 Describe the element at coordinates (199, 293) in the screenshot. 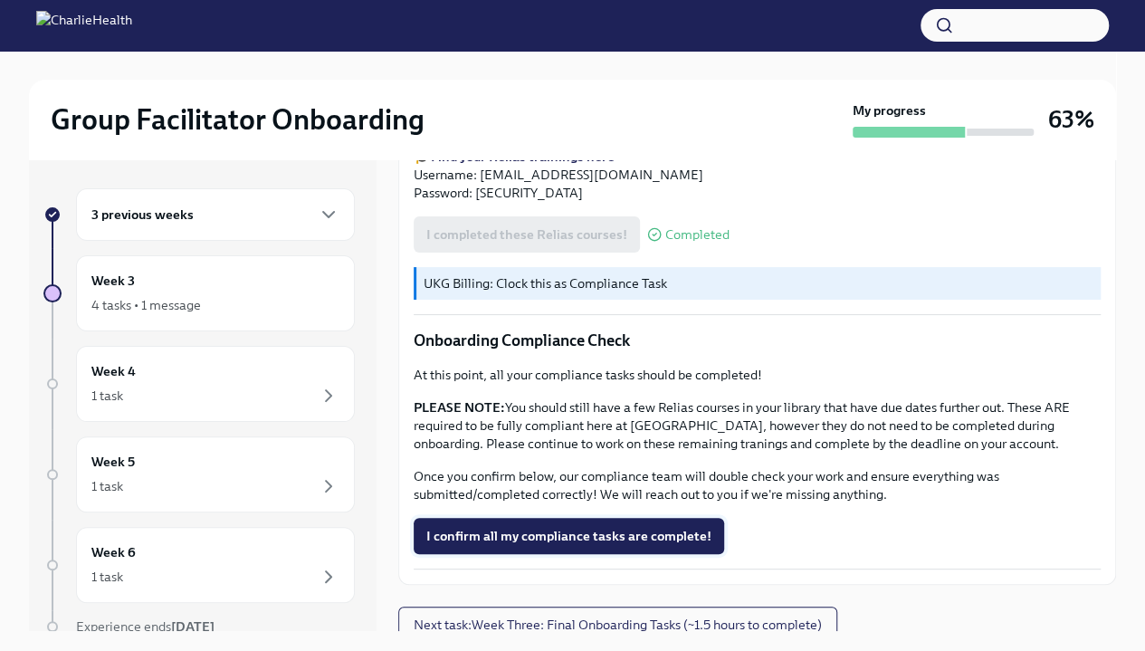

I see `a: Week 34 tasks • 1 message` at that location.